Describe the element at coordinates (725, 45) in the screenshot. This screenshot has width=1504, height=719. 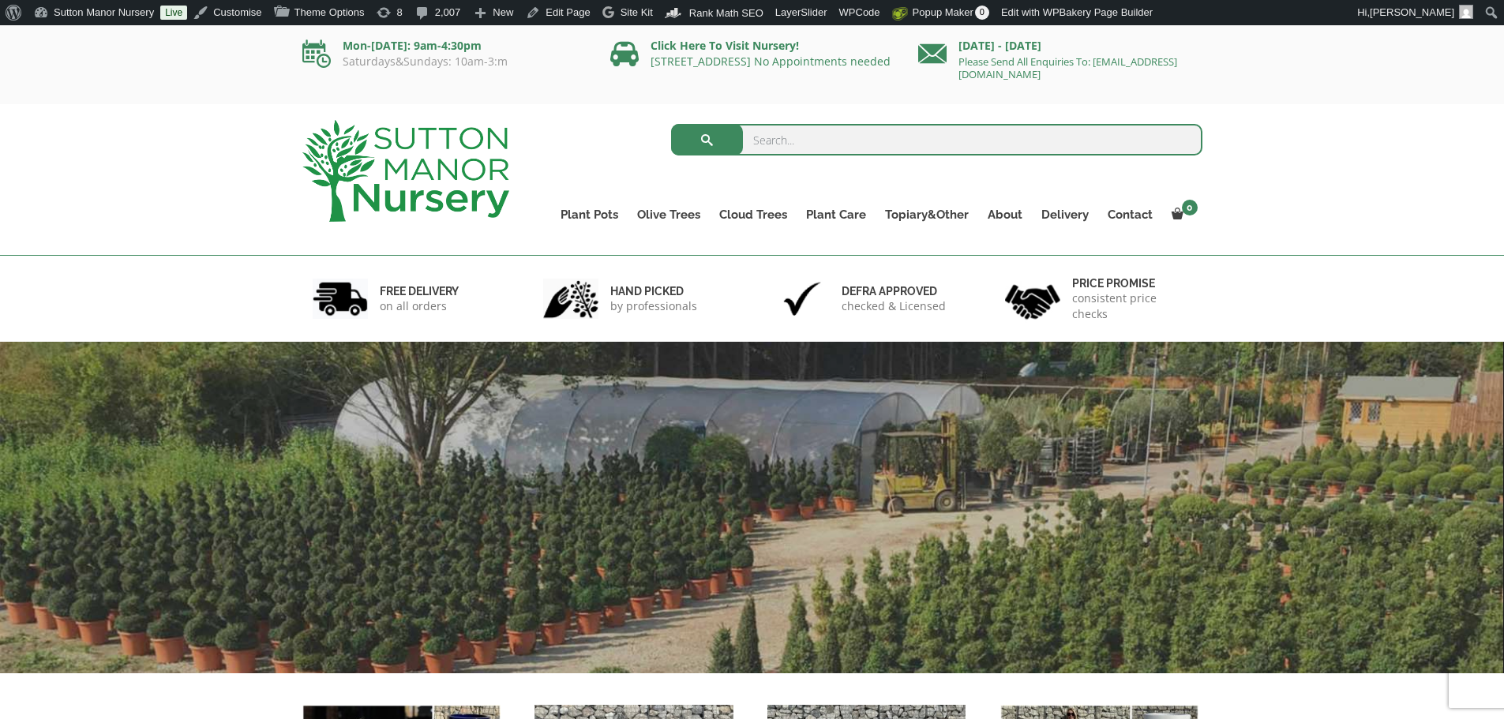
I see `a: Click Here To Visit Nursery!` at that location.